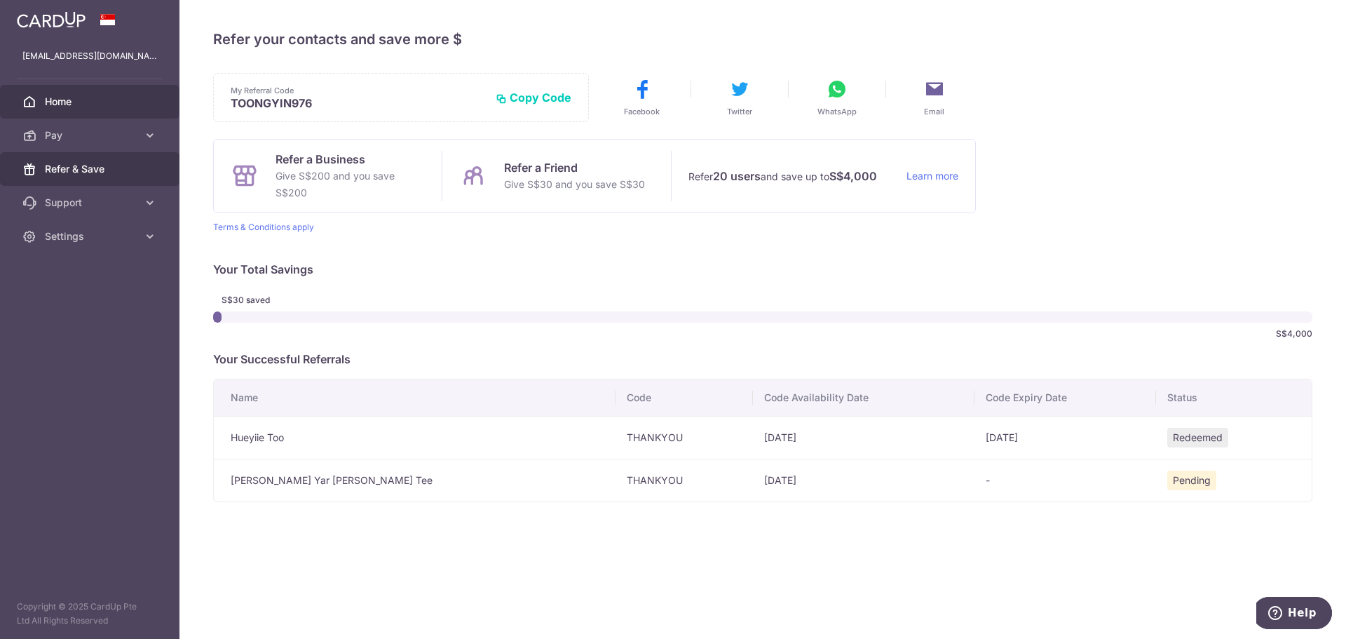 The width and height of the screenshot is (1346, 639). Describe the element at coordinates (1294, 334) in the screenshot. I see `span: S$4,000` at that location.